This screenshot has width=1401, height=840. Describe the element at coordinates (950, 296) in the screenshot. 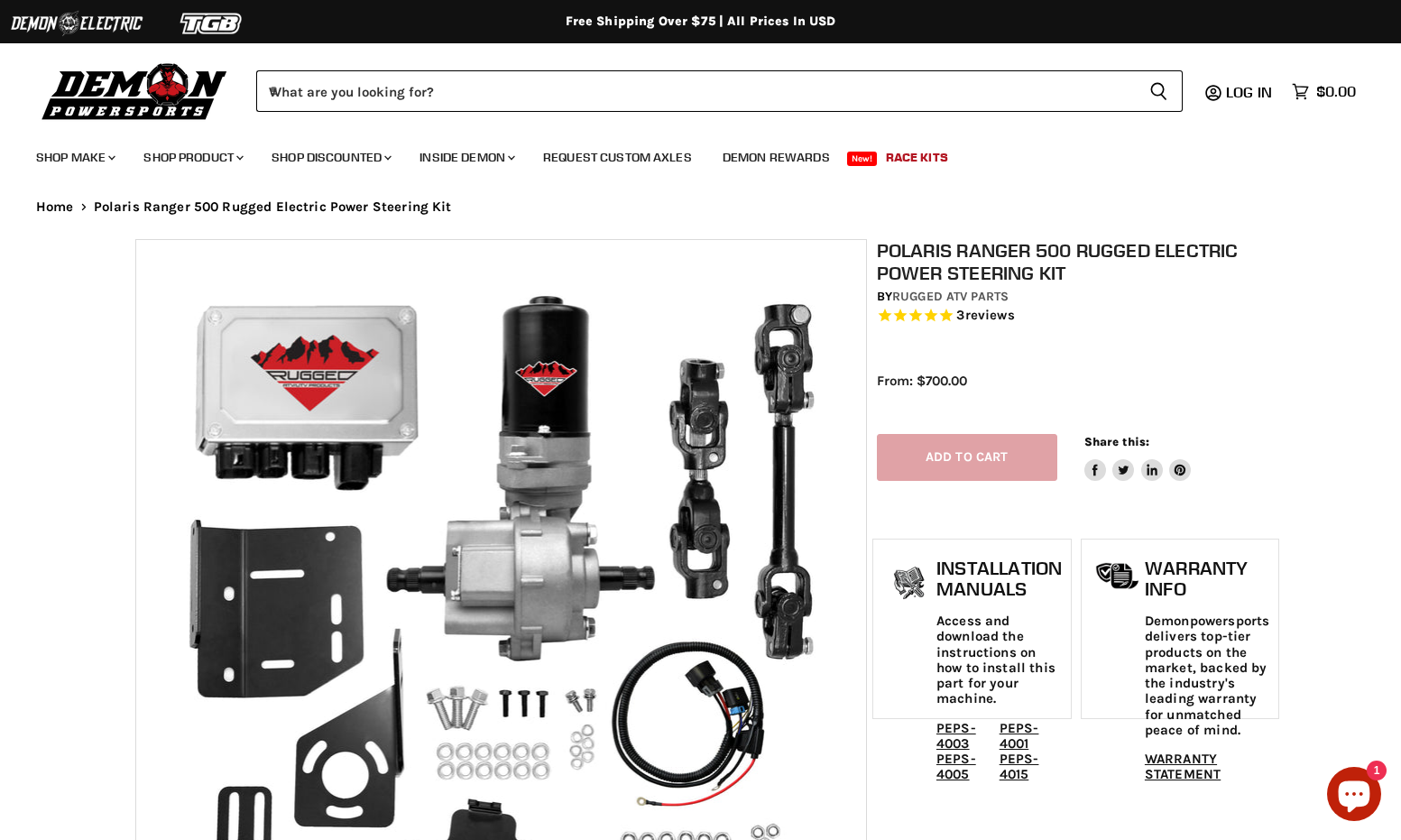

I see `a: Rugged ATV Parts` at that location.